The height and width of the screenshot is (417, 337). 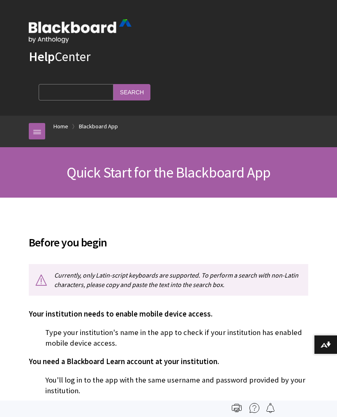 What do you see at coordinates (124, 362) in the screenshot?
I see `span: You need a Blackboard Learn account at your institution.` at bounding box center [124, 362].